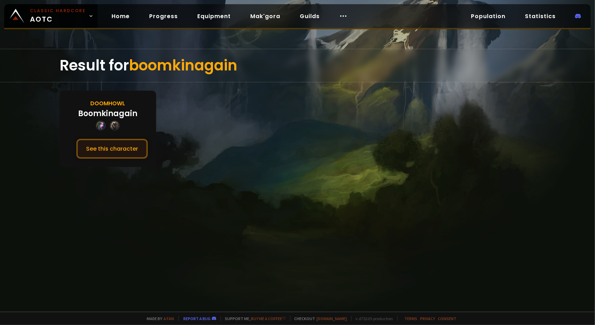  Describe the element at coordinates (428, 318) in the screenshot. I see `a: Privacy` at that location.